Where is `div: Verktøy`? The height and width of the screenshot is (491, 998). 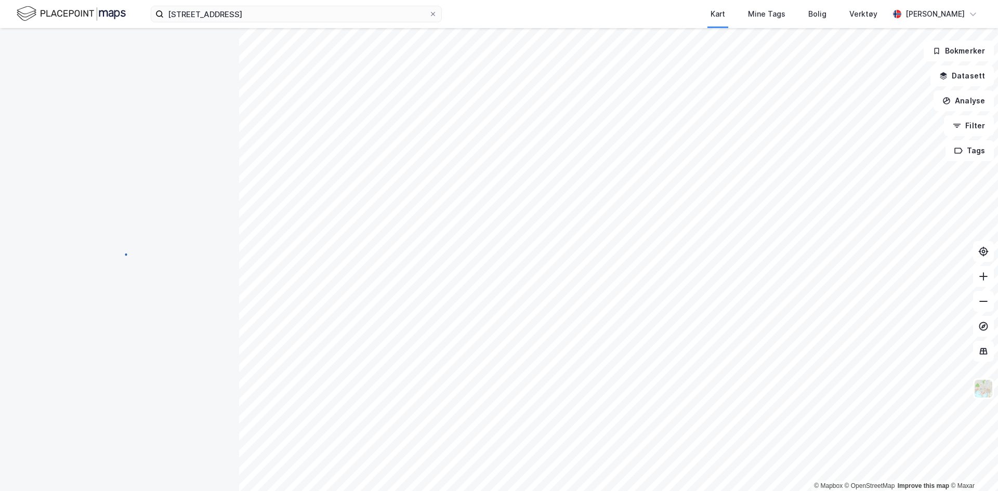 div: Verktøy is located at coordinates (863, 14).